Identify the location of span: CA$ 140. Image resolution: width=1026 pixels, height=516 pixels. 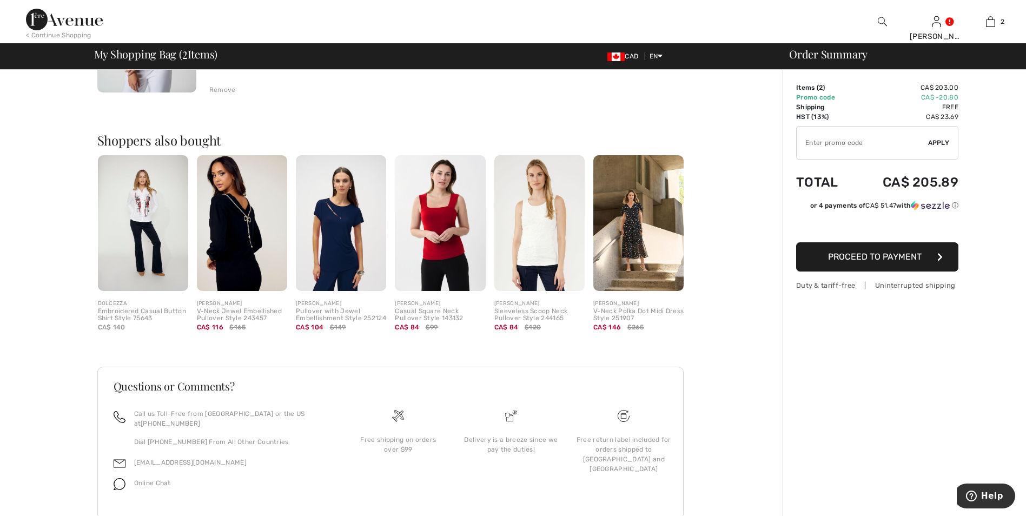
(111, 327).